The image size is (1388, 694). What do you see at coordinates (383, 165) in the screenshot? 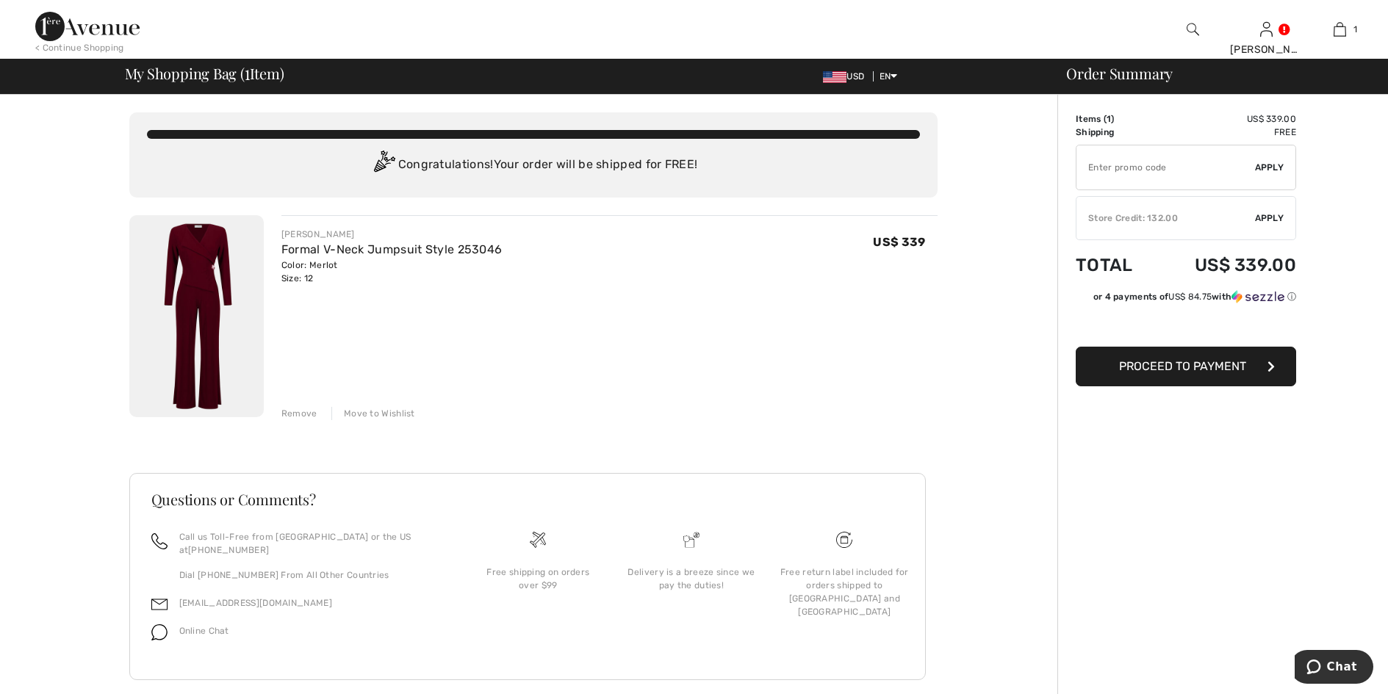
I see `img: Congratulation2.svg` at bounding box center [383, 165].